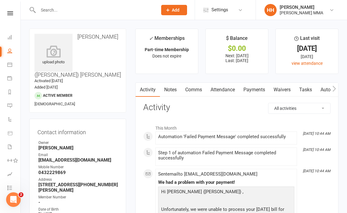 The image size is (347, 213). Describe the element at coordinates (194, 90) in the screenshot. I see `a: Comms` at that location.